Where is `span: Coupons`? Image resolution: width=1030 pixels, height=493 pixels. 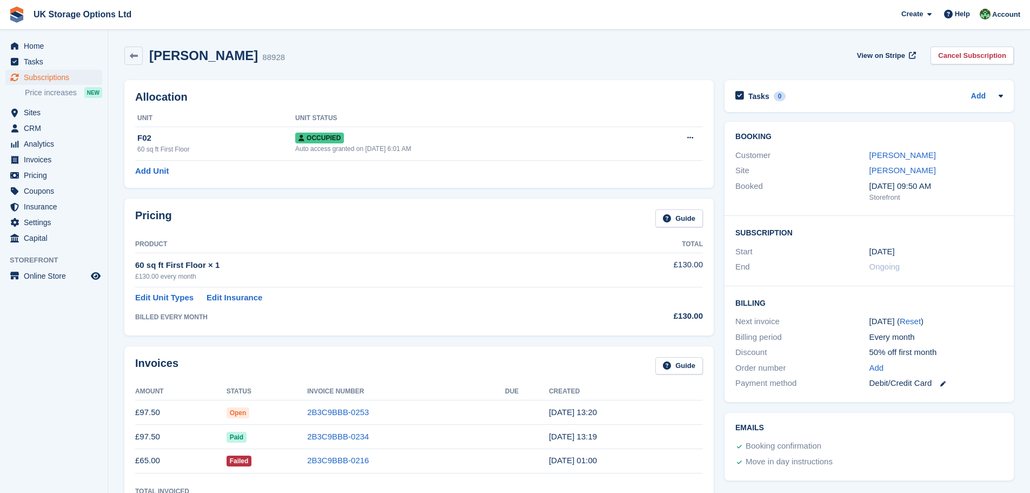 span: Coupons is located at coordinates (56, 191).